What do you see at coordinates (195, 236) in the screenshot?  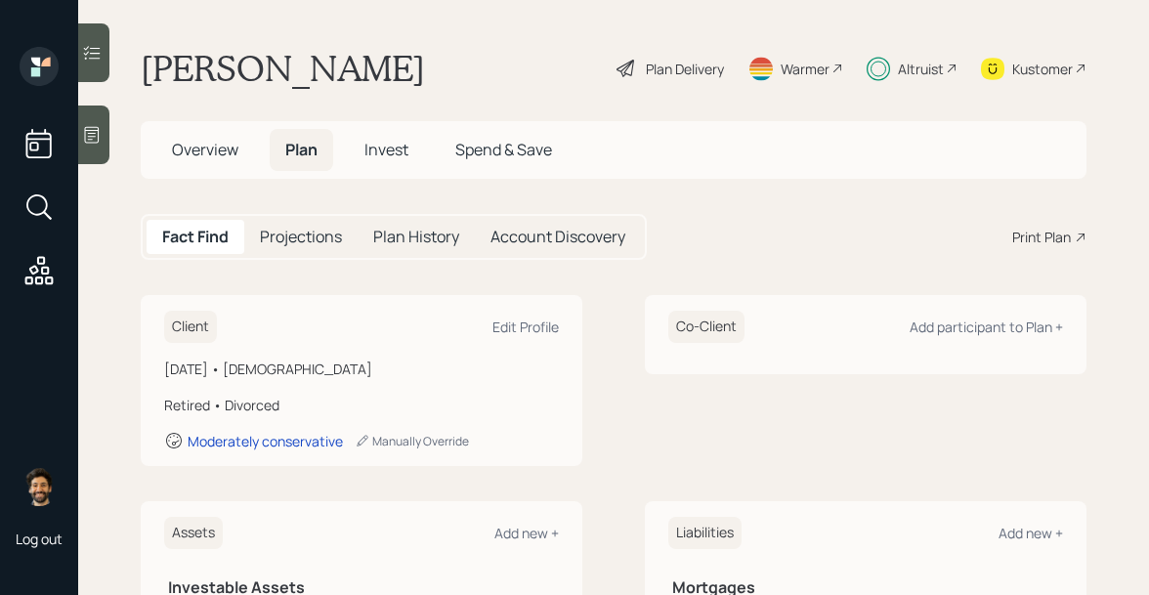 I see `h5: Fact Find` at bounding box center [195, 236].